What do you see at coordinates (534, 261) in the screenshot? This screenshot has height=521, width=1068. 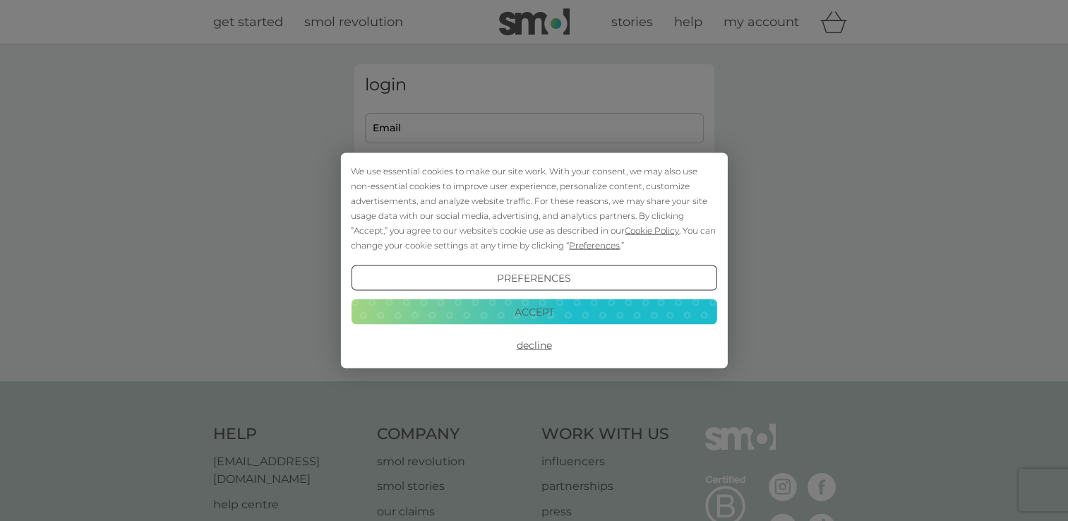 I see `div: Cookie Consent Prompt` at bounding box center [534, 261].